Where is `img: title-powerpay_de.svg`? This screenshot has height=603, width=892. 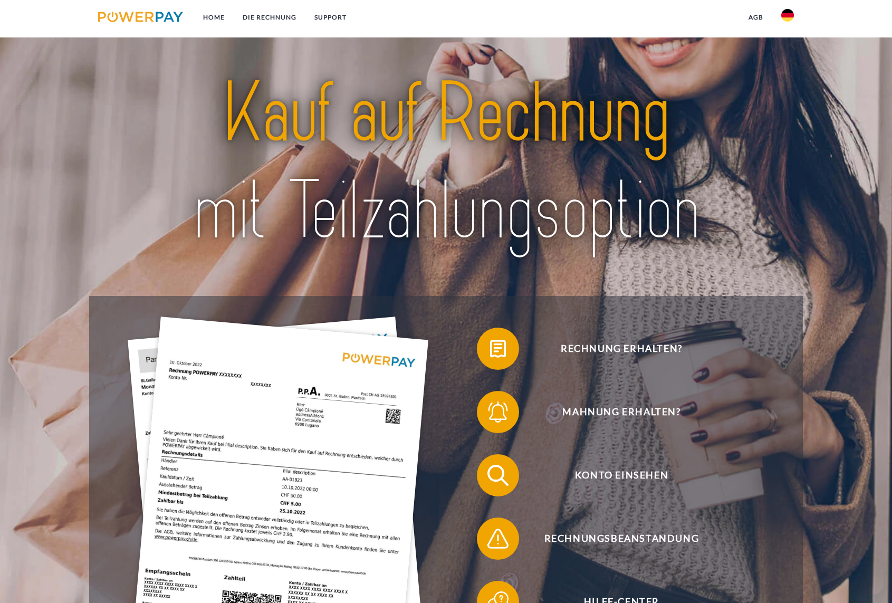
img: title-powerpay_de.svg is located at coordinates (446, 162).